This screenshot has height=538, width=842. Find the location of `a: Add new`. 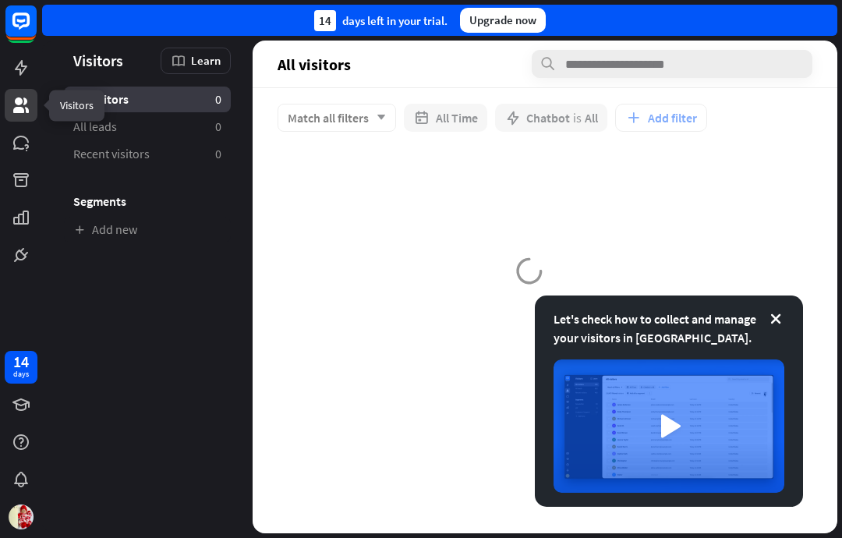

a: Add new is located at coordinates (147, 229).